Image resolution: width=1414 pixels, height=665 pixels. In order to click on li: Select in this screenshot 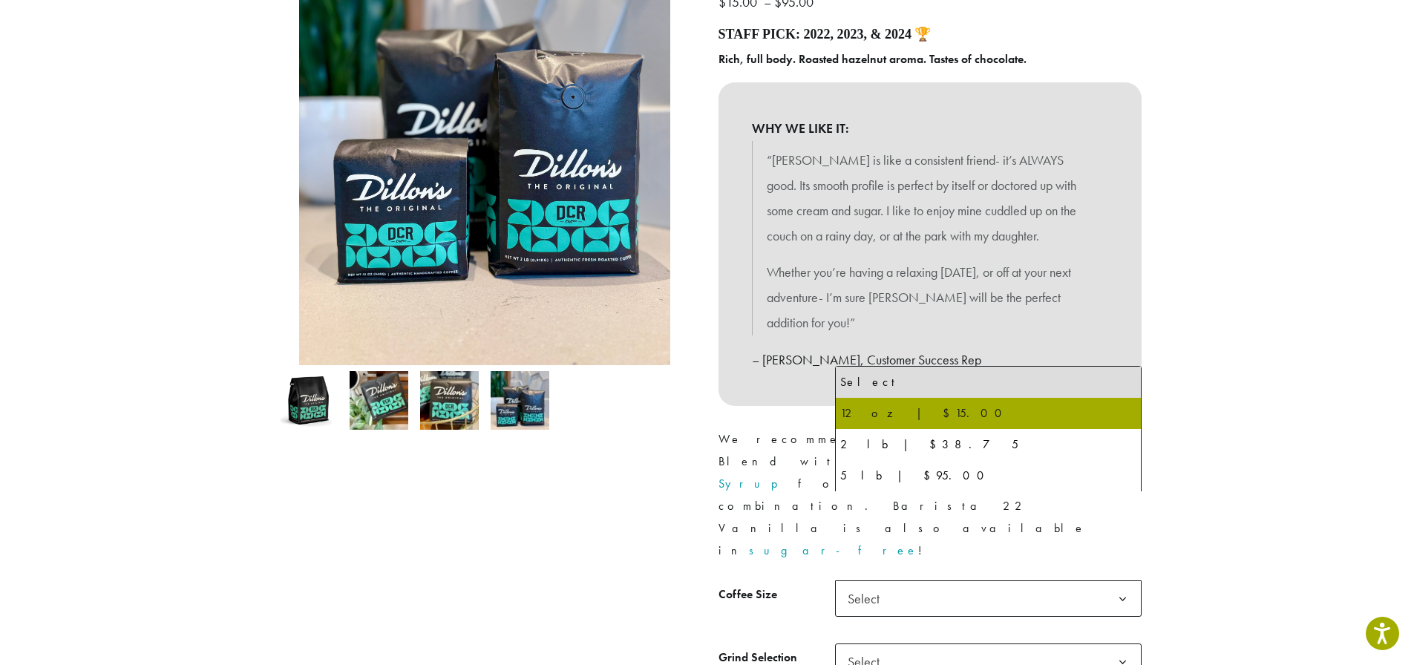, I will do `click(988, 382)`.